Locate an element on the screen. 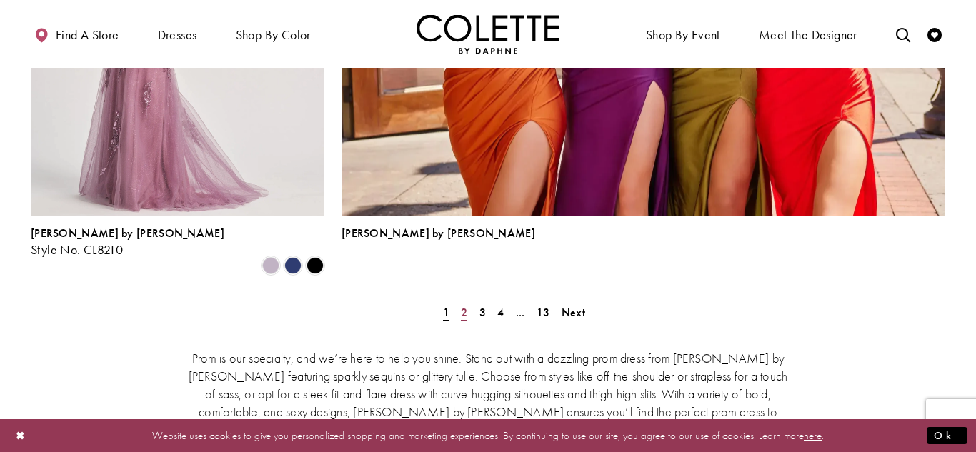 This screenshot has height=452, width=976. a: Toggle search is located at coordinates (903, 34).